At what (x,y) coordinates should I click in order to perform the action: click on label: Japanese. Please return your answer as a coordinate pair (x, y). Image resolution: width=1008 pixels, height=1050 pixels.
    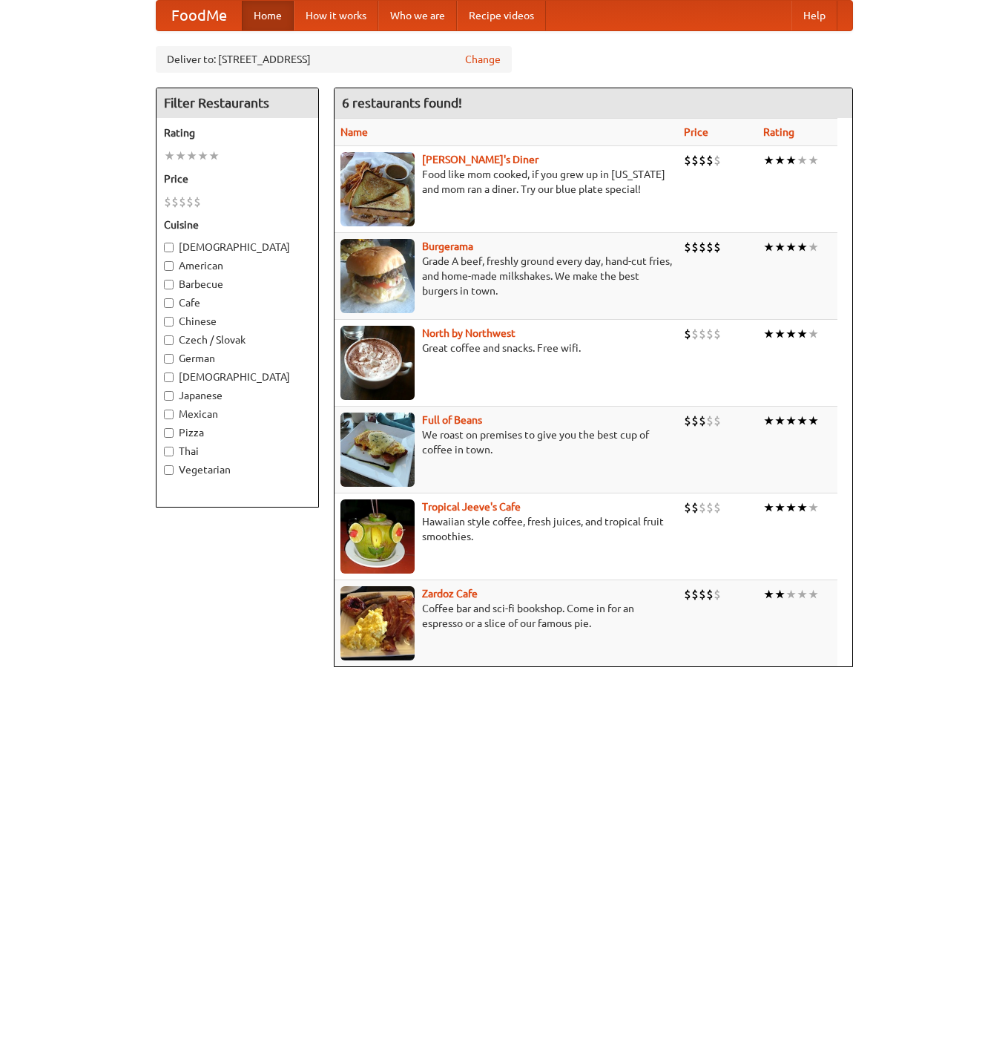
    Looking at the image, I should click on (237, 395).